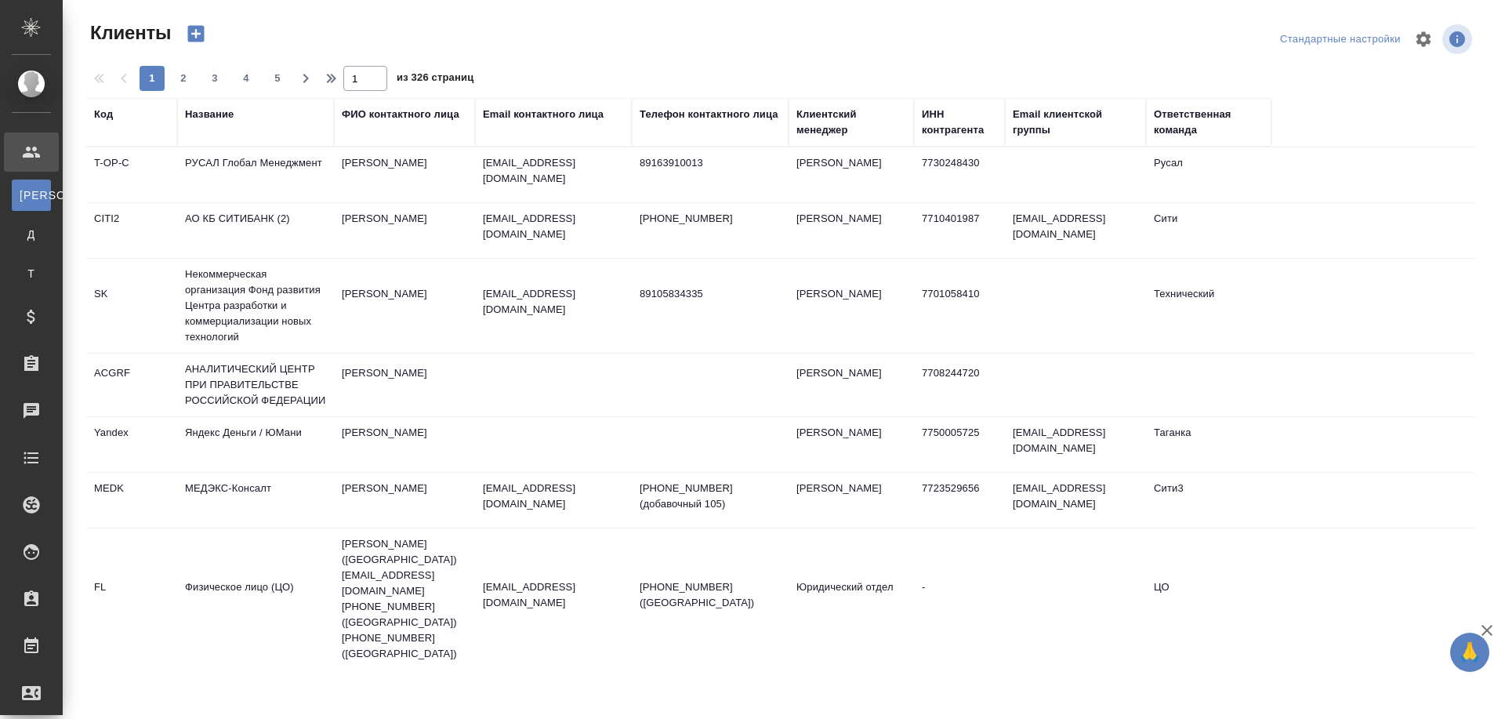 The image size is (1505, 719). Describe the element at coordinates (196, 34) in the screenshot. I see `button: Создать` at that location.